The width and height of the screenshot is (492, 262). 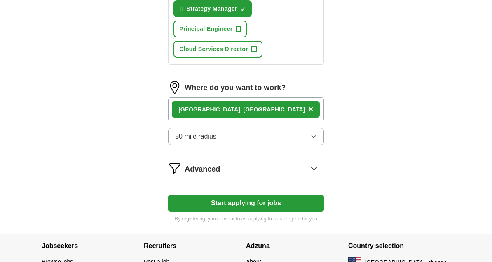 What do you see at coordinates (235, 88) in the screenshot?
I see `label: Where do you want to work?` at bounding box center [235, 88].